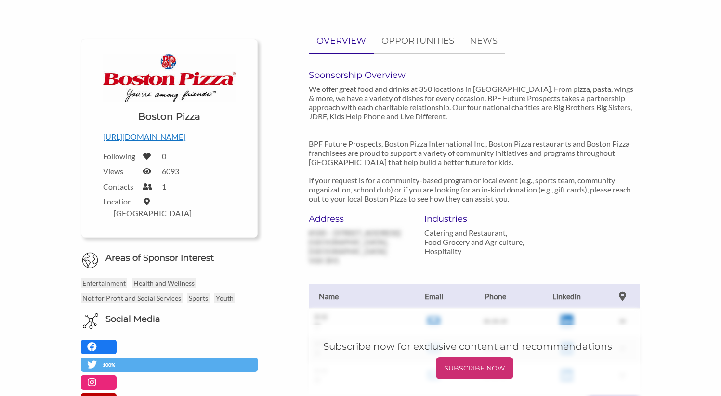 The image size is (721, 396). What do you see at coordinates (171, 171) in the screenshot?
I see `label: 6093` at bounding box center [171, 171].